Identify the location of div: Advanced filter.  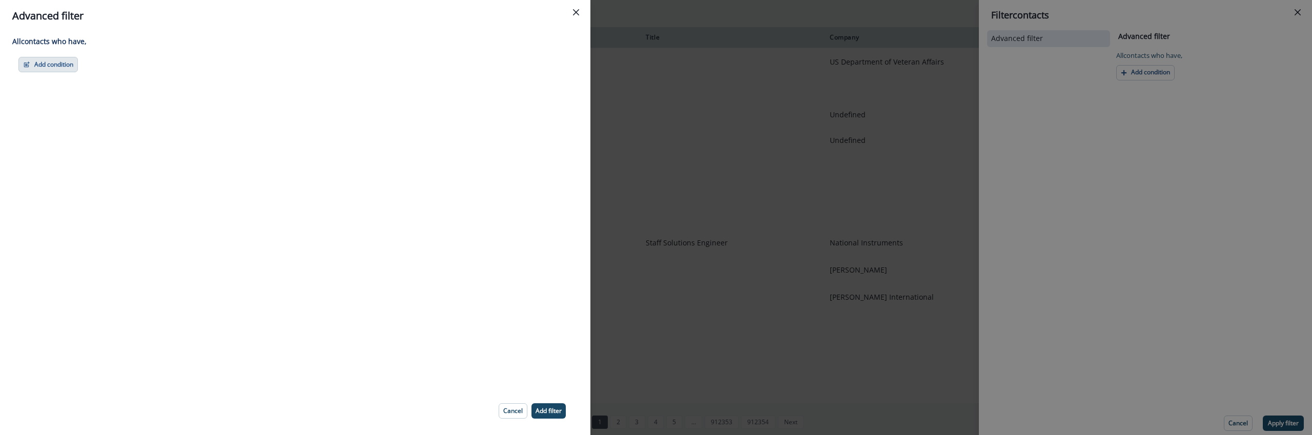
(295, 16).